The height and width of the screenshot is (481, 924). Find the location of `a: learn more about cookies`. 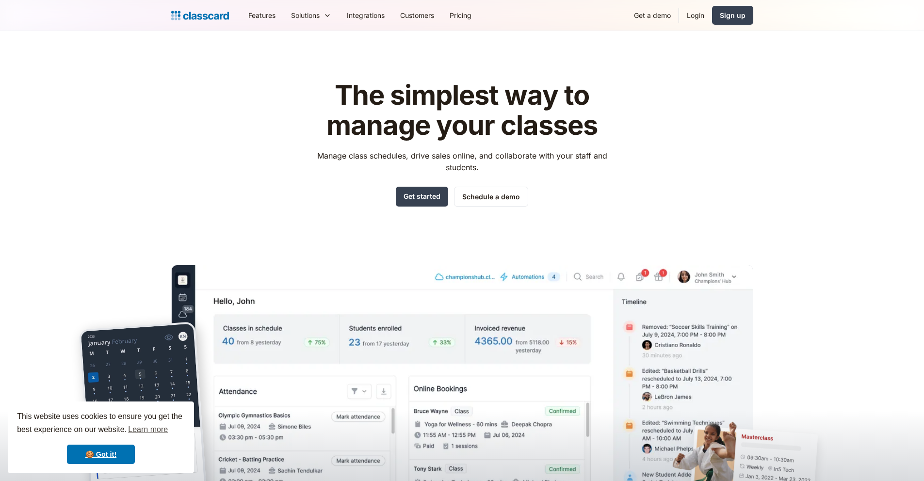

a: learn more about cookies is located at coordinates (148, 430).